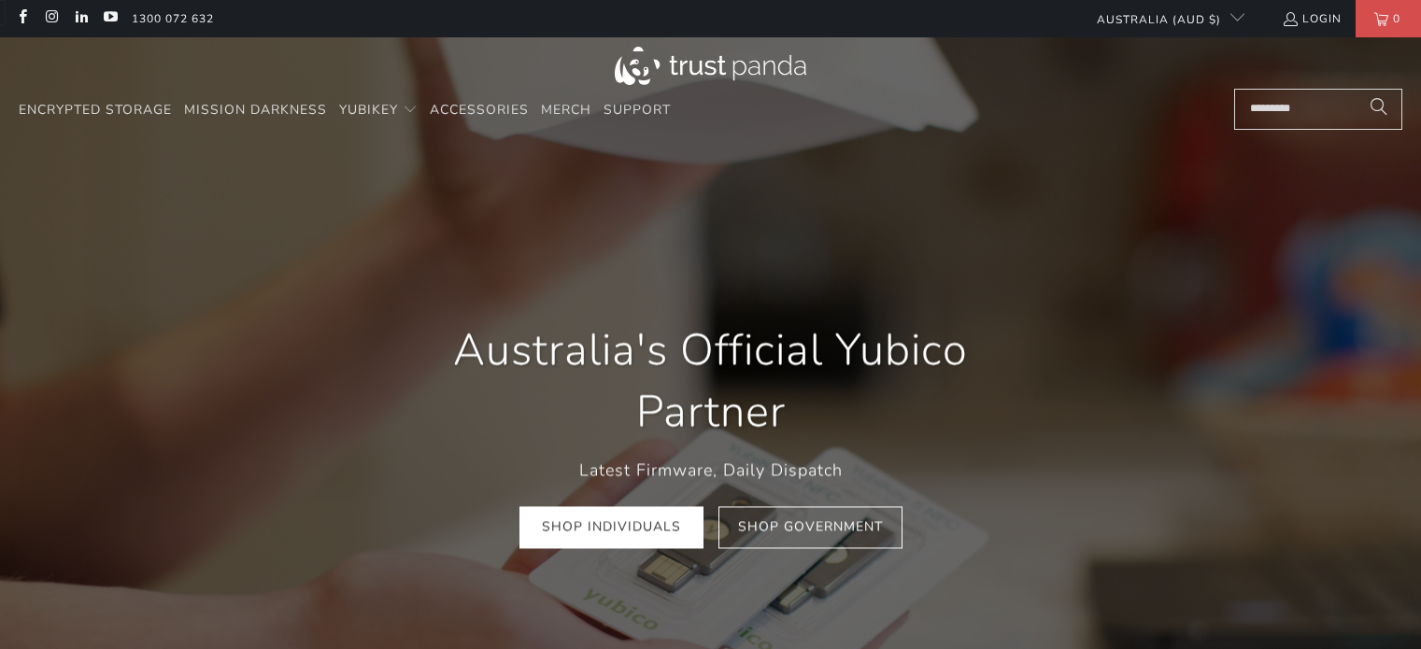 The image size is (1421, 649). I want to click on a: Trust Panda Australia on Facebook, so click(21, 19).